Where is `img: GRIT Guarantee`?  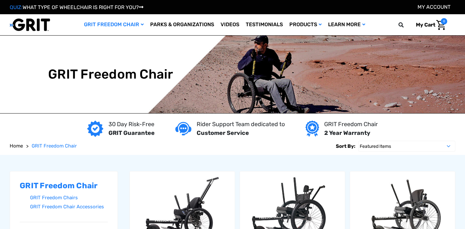 img: GRIT Guarantee is located at coordinates (95, 128).